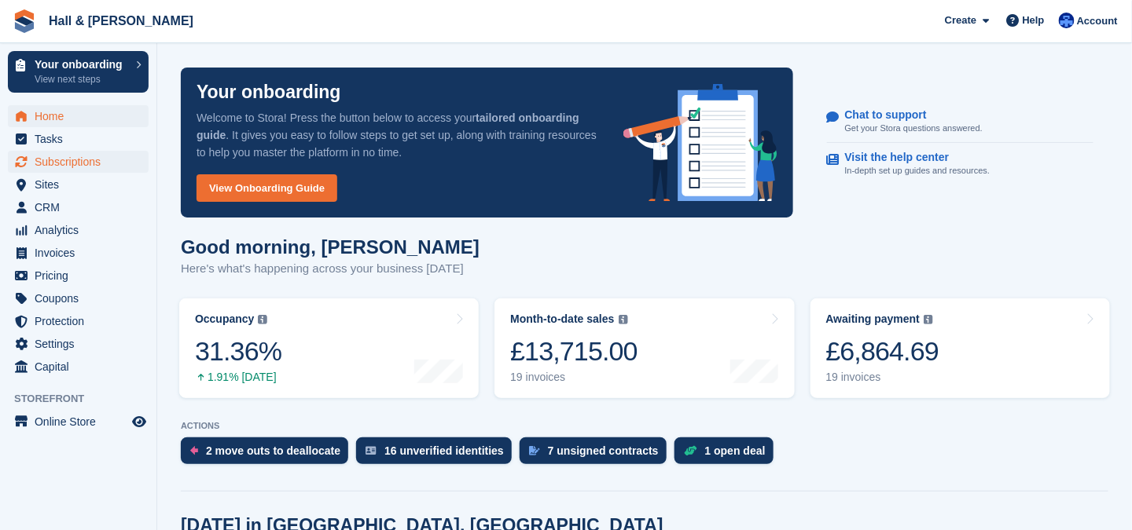  Describe the element at coordinates (596, 455) in the screenshot. I see `a: 7 unsigned contracts` at that location.